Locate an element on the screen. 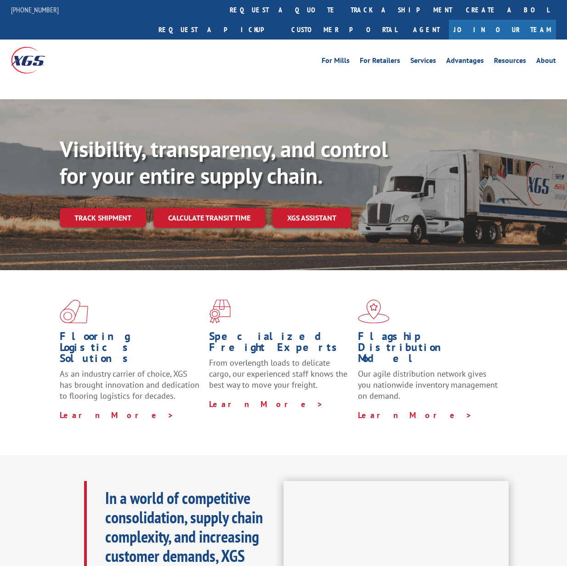 The image size is (567, 566). img: xgs-icon-focused-on-flooring-red is located at coordinates (220, 311).